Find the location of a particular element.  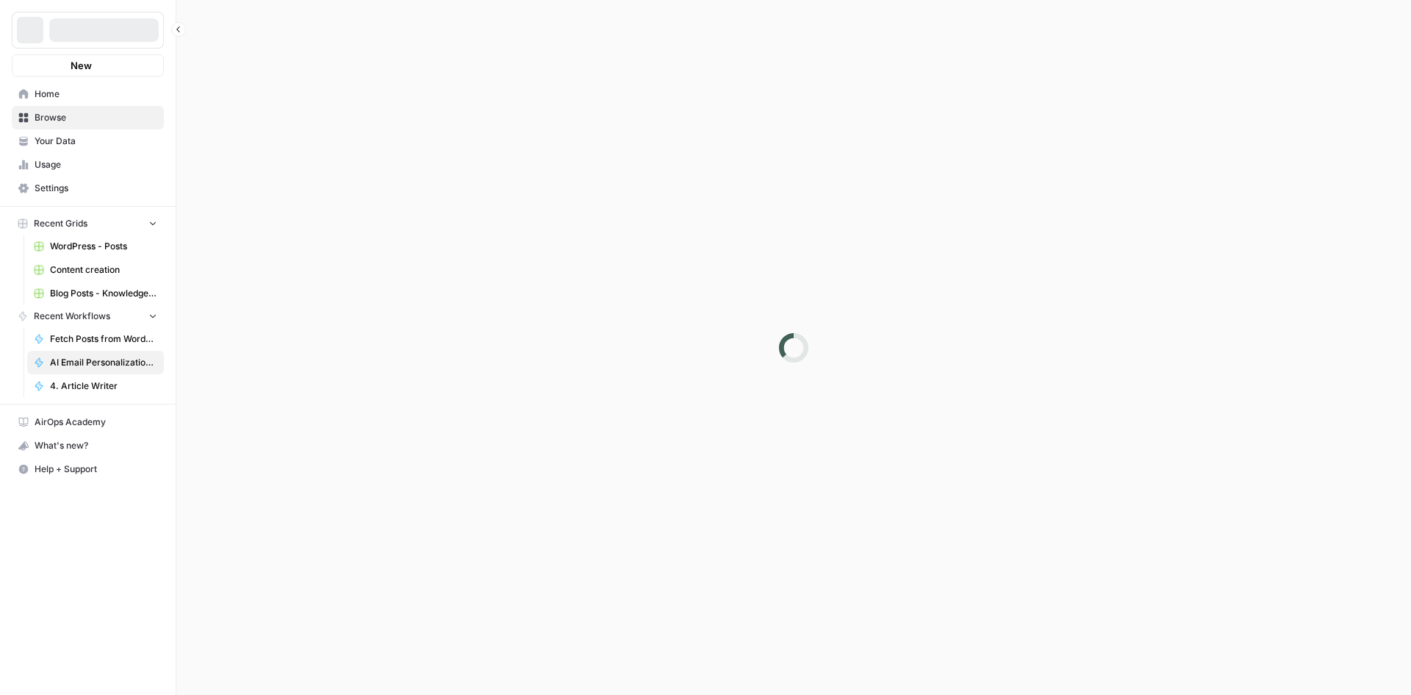

a: Usage is located at coordinates (87, 165).